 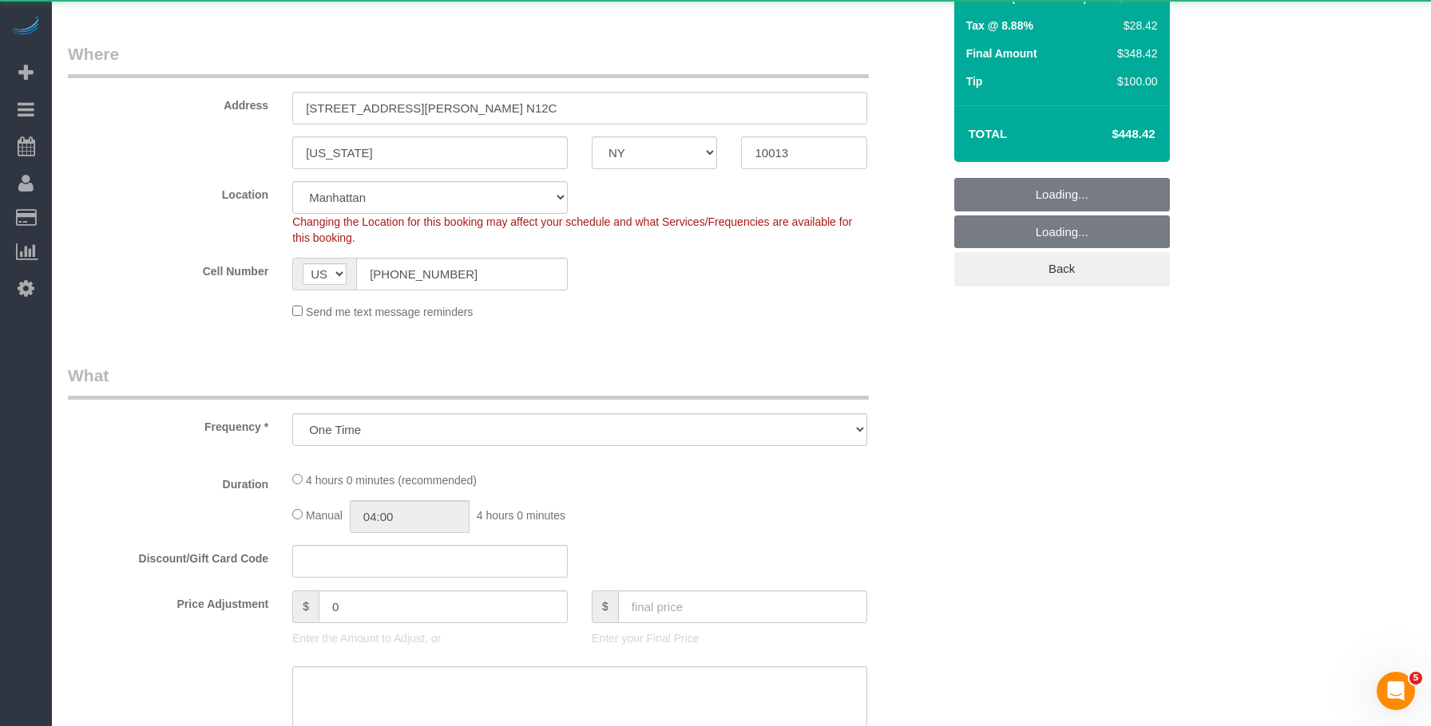 What do you see at coordinates (987, 133) in the screenshot?
I see `strong: Total` at bounding box center [987, 133].